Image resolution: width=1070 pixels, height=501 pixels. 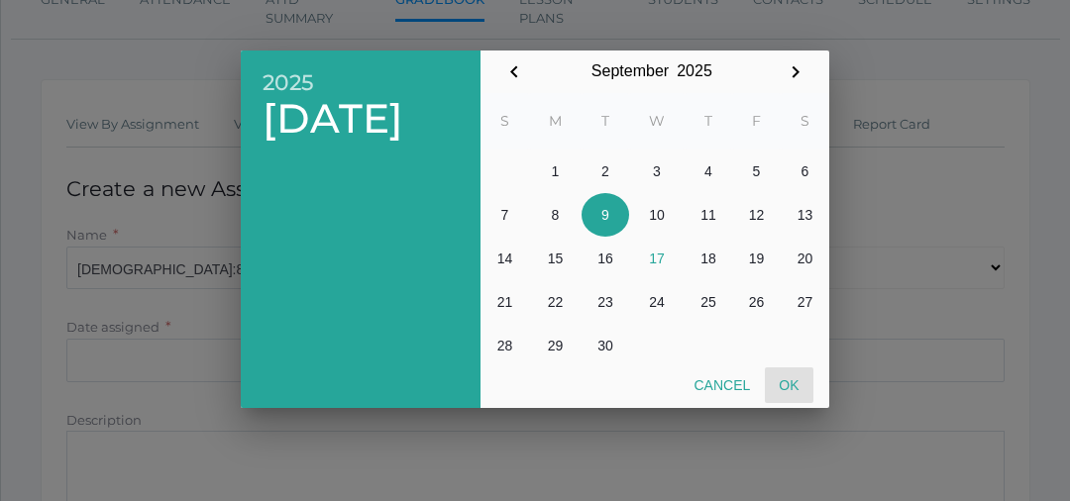 I want to click on button: 12, so click(x=756, y=215).